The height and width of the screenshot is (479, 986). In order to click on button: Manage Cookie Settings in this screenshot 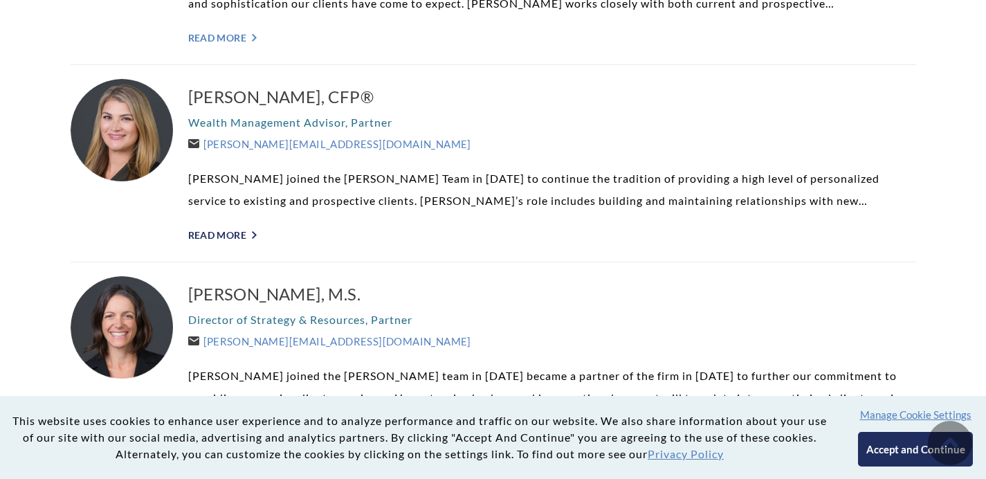, I will do `click(916, 415)`.